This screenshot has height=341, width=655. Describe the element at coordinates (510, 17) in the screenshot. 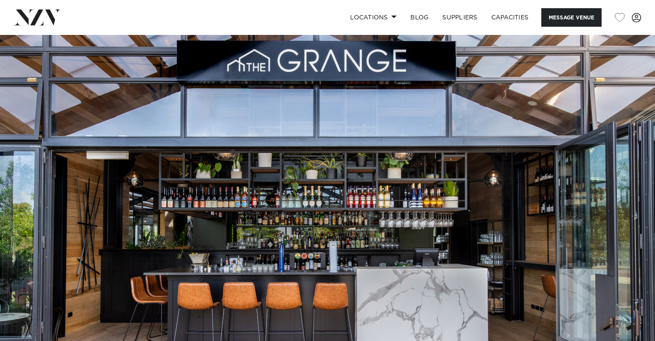

I see `a: Capacities` at that location.